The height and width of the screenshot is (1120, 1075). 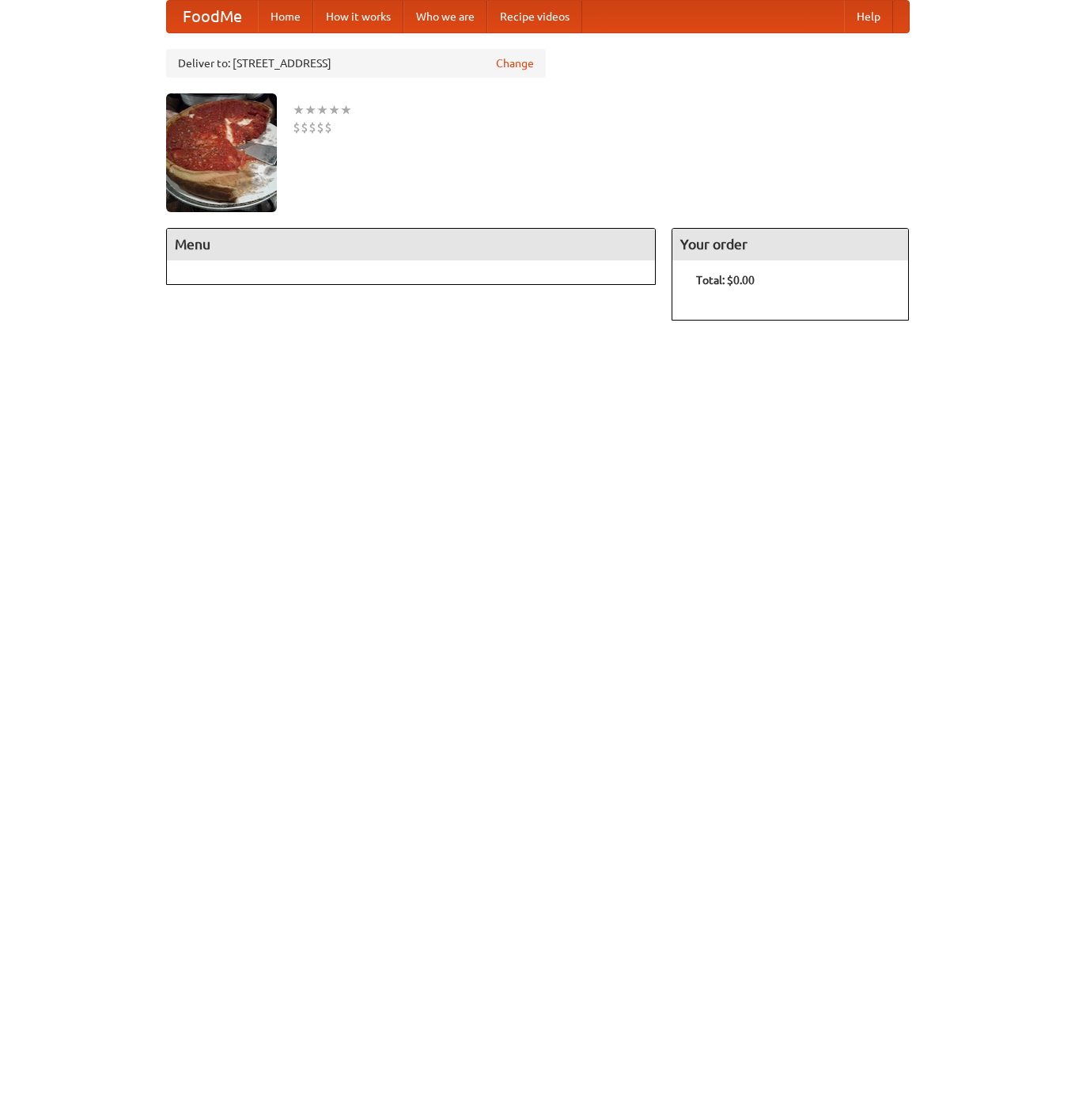 What do you see at coordinates (869, 17) in the screenshot?
I see `a: Help` at bounding box center [869, 17].